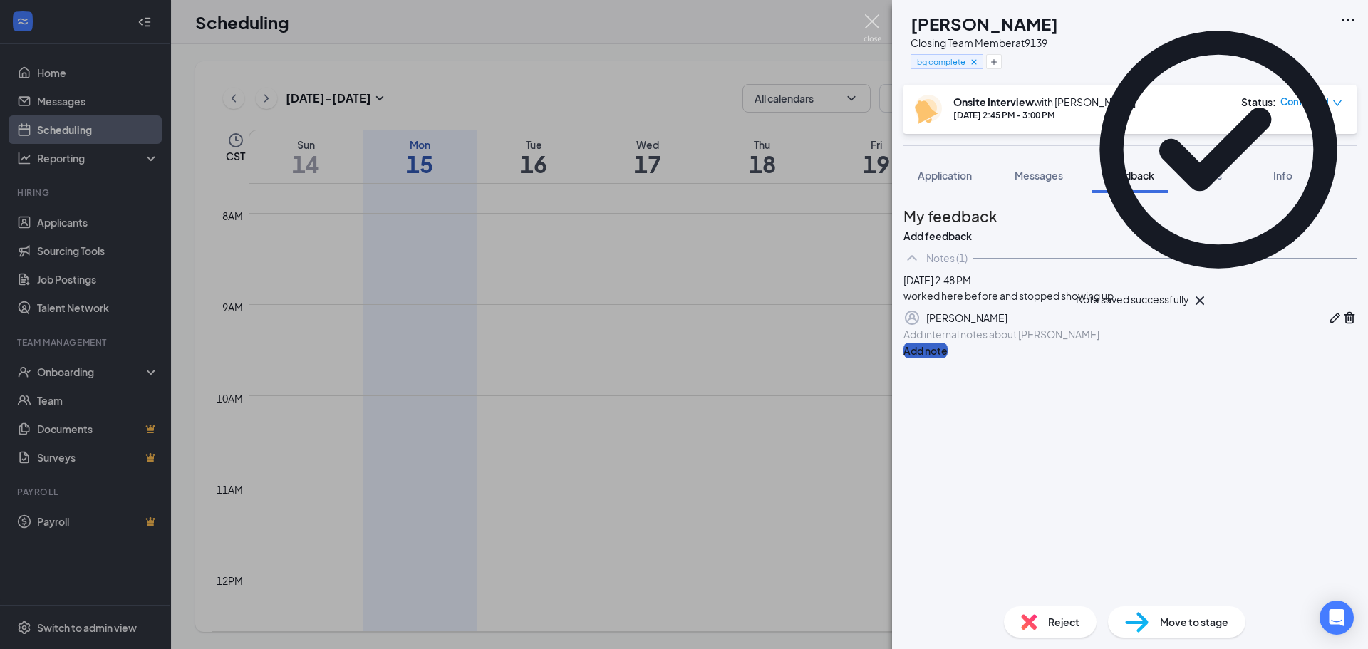 This screenshot has width=1368, height=649. What do you see at coordinates (925, 351) in the screenshot?
I see `button: Add note` at bounding box center [925, 351].